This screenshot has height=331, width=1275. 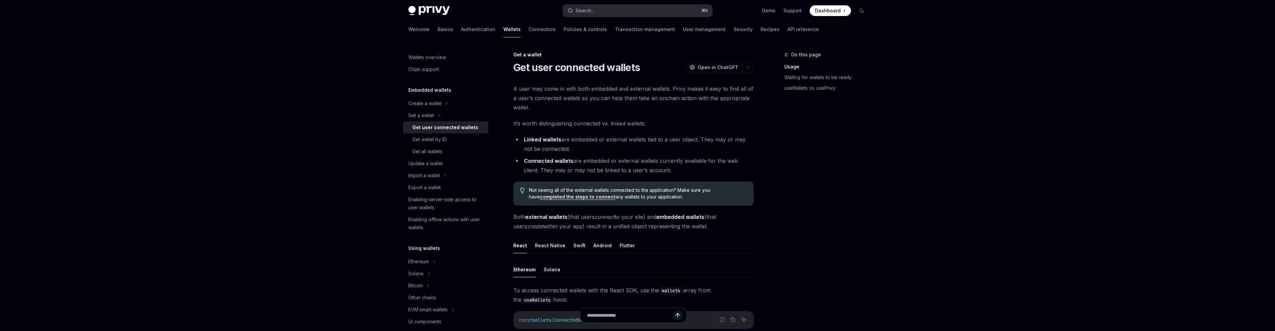 I want to click on span: Open in ChatGPT, so click(x=718, y=67).